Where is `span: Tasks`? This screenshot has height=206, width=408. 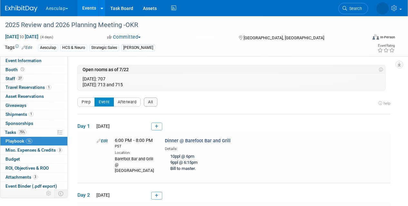 span: Tasks is located at coordinates (15, 132).